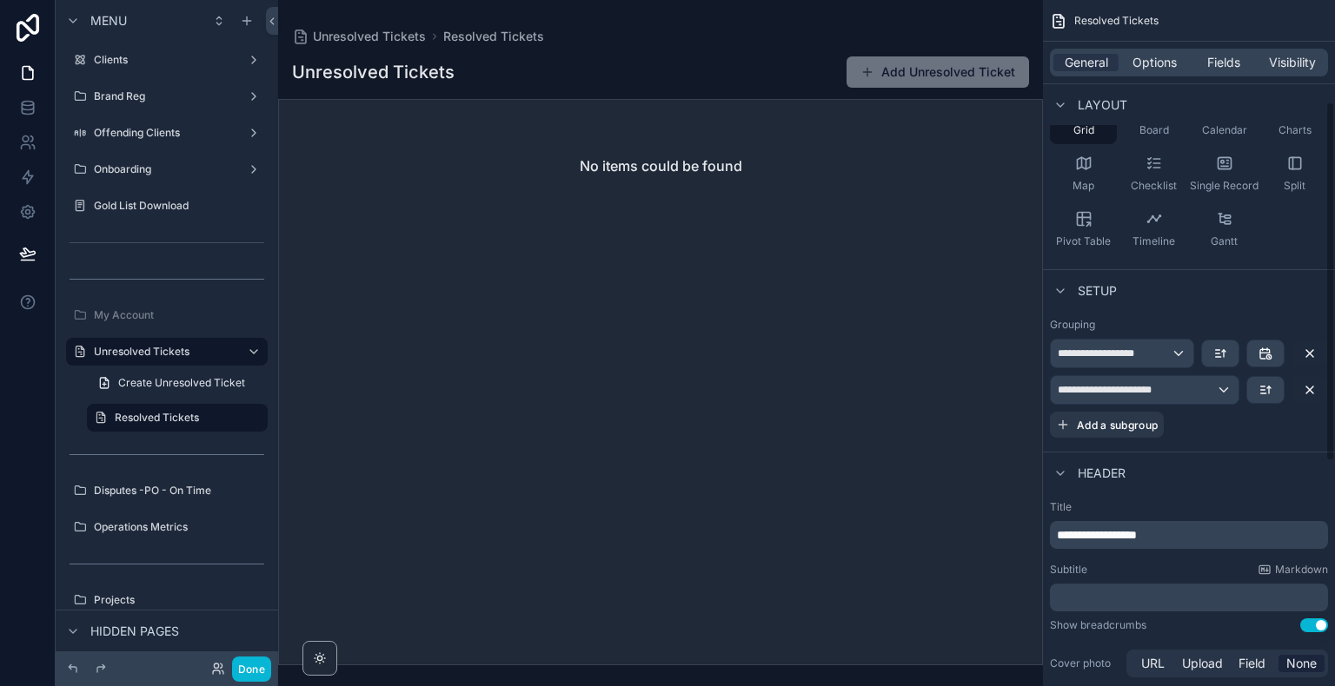 This screenshot has height=686, width=1335. I want to click on button: Checklist, so click(1153, 174).